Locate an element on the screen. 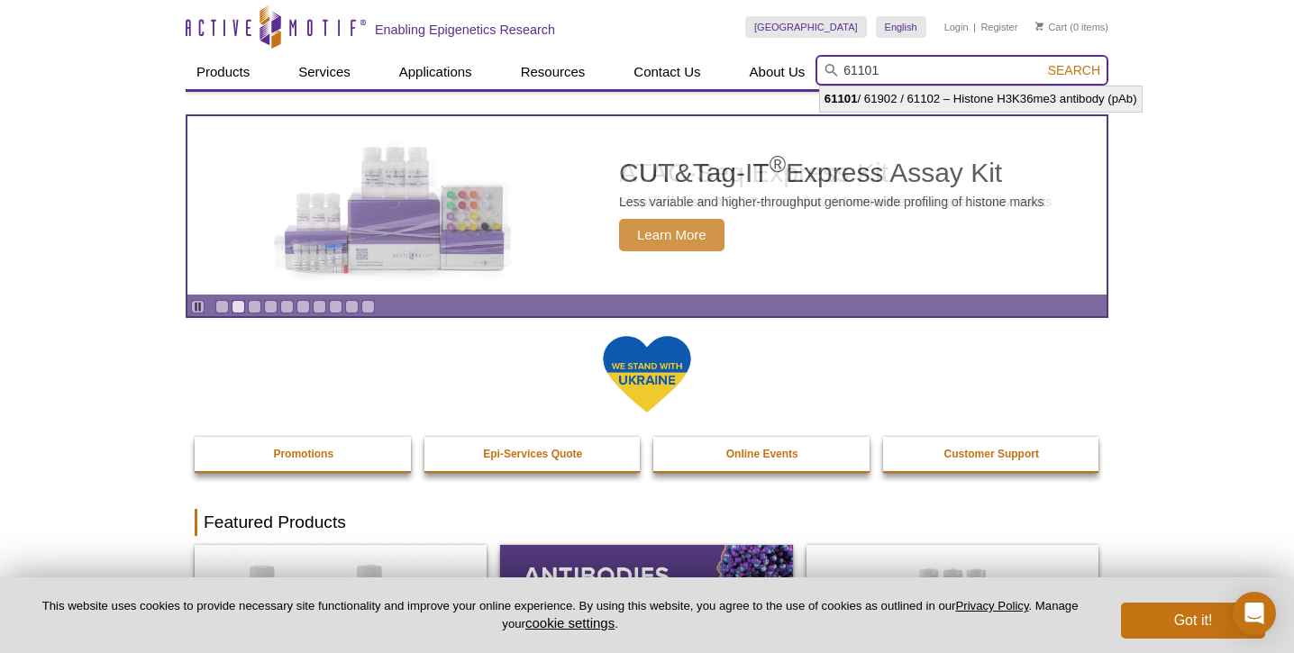 Image resolution: width=1294 pixels, height=653 pixels. h2: Enabling Epigenetics Research is located at coordinates (465, 30).